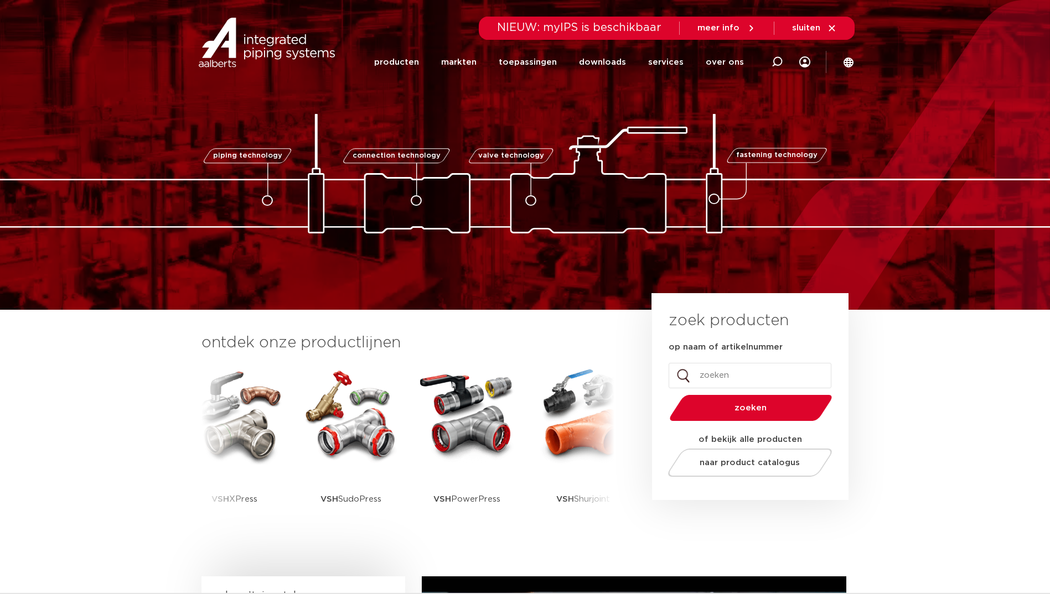 The height and width of the screenshot is (594, 1050). I want to click on p: SudoPress, so click(351, 499).